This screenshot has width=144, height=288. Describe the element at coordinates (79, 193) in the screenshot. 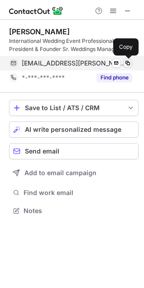

I see `span: Find work email` at that location.